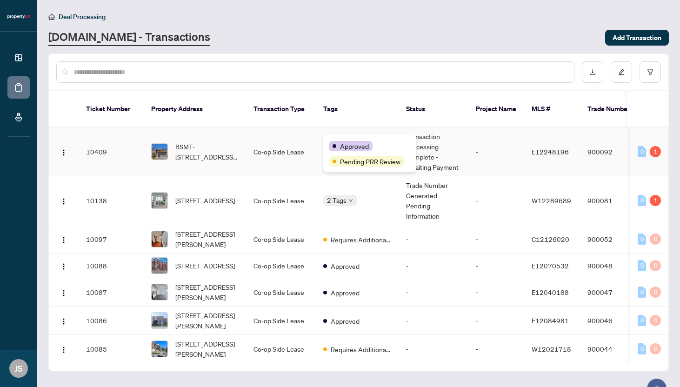 The width and height of the screenshot is (680, 387). Describe the element at coordinates (111, 349) in the screenshot. I see `td: 10085` at that location.